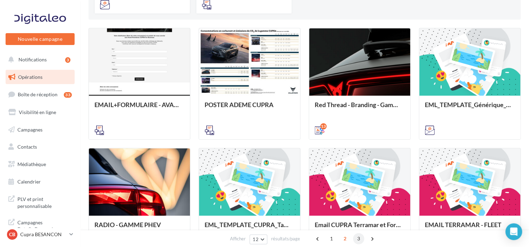  Describe the element at coordinates (360, 228) in the screenshot. I see `div: Email CUPRA Terramar et Formentor JPO Janv 2025` at that location.